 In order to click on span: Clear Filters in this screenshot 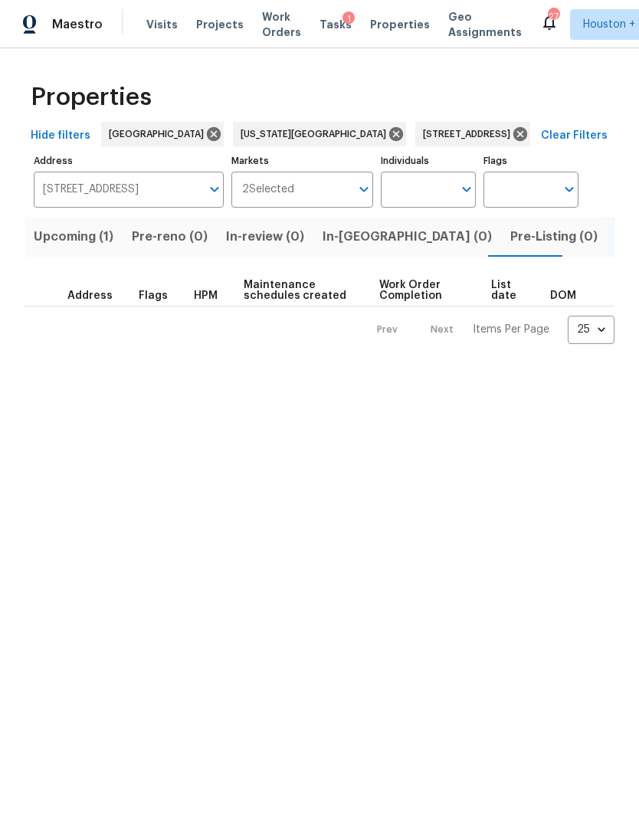, I will do `click(574, 136)`.